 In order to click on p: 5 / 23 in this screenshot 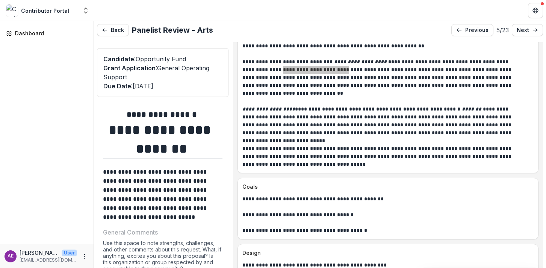, I will do `click(502, 30)`.